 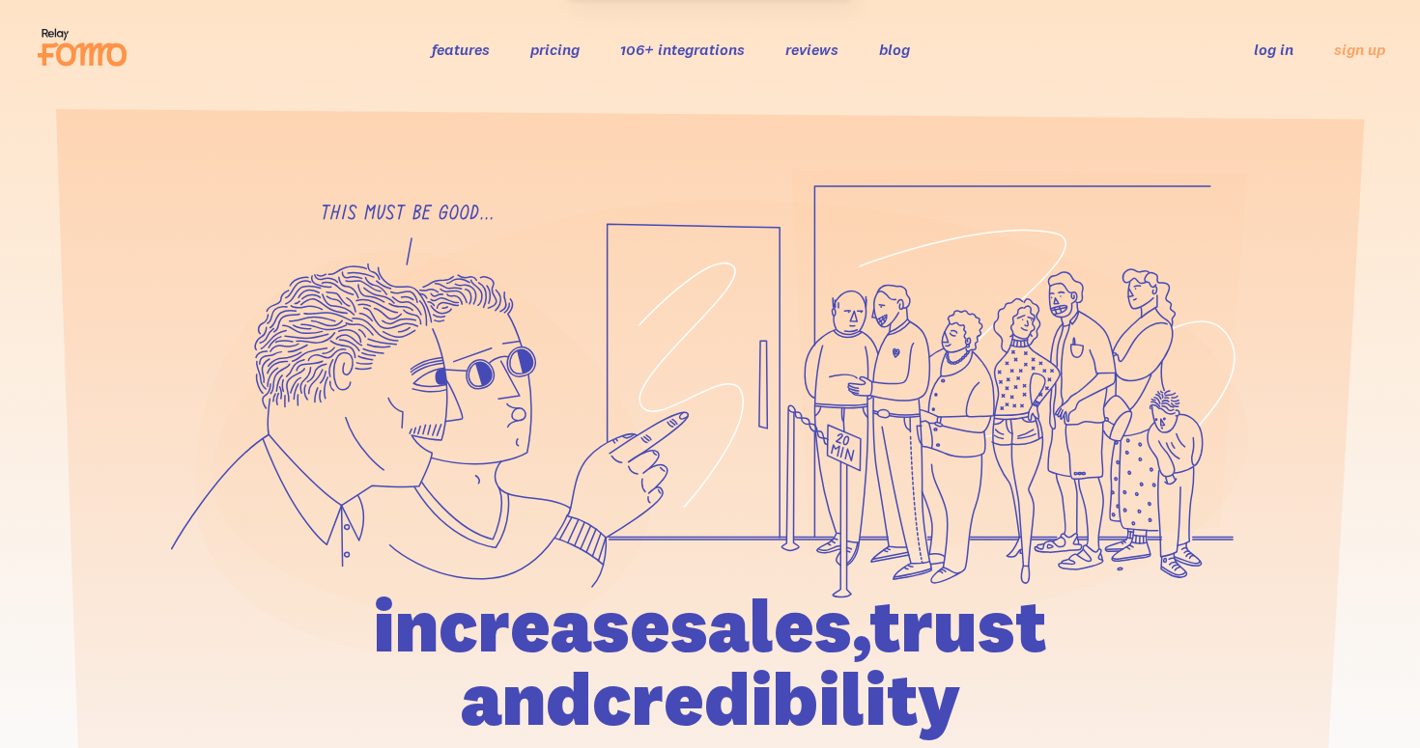 I want to click on a: 106+ integrations, so click(x=682, y=49).